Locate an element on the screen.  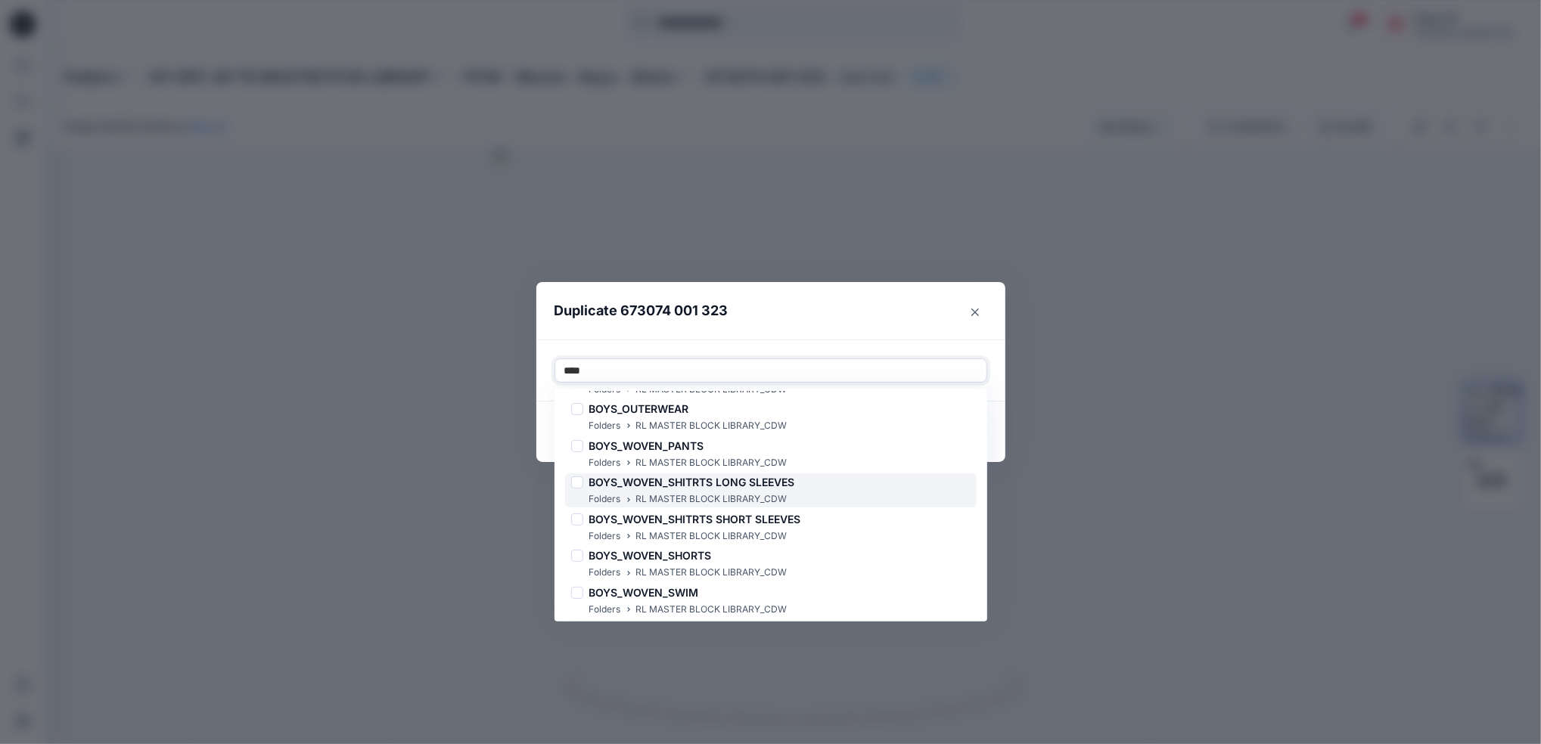
span: BOYS_WOVEN_SWIM is located at coordinates (644, 592).